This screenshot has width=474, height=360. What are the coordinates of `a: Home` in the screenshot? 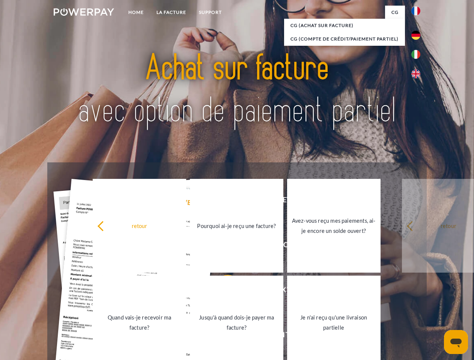 It's located at (136, 12).